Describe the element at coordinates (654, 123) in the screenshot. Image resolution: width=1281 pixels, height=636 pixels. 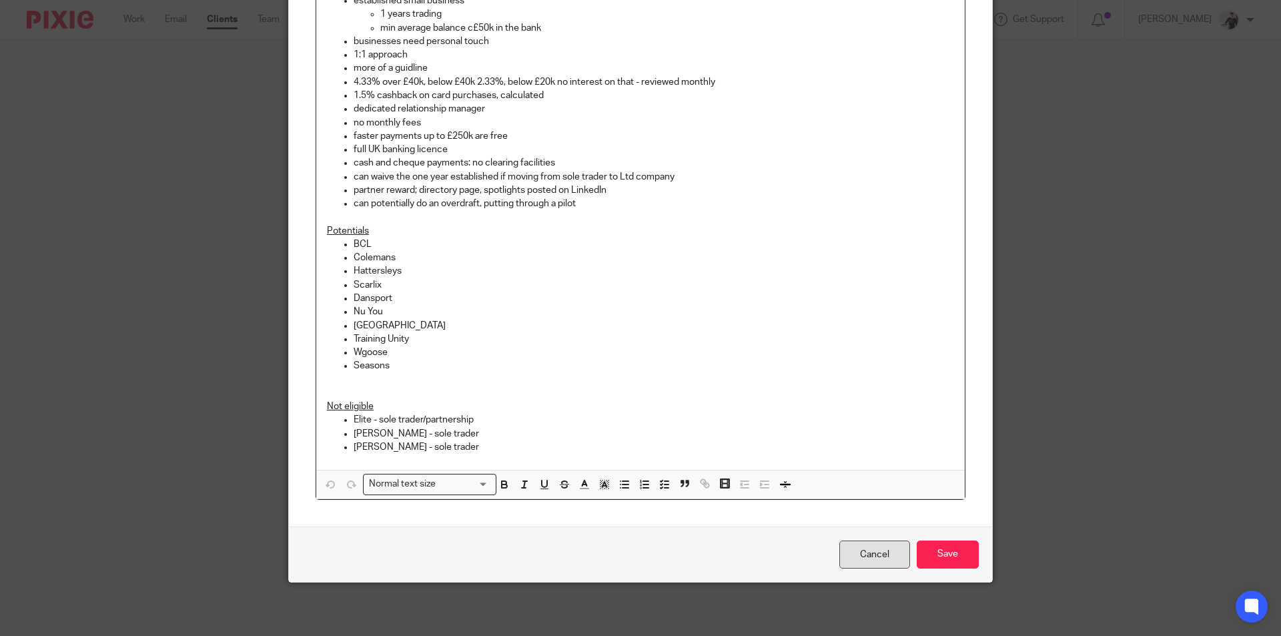
I see `p: no monthly fees` at that location.